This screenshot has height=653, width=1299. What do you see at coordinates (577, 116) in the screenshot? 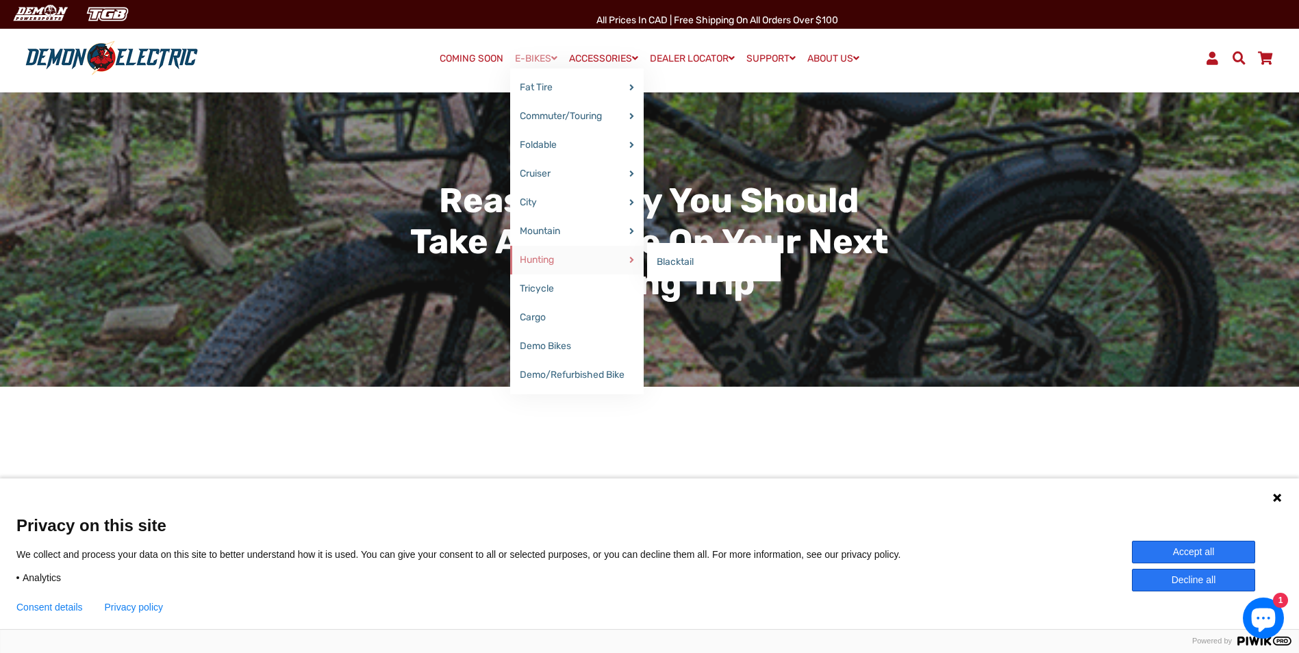
I see `a: Commuter/Touring` at bounding box center [577, 116].